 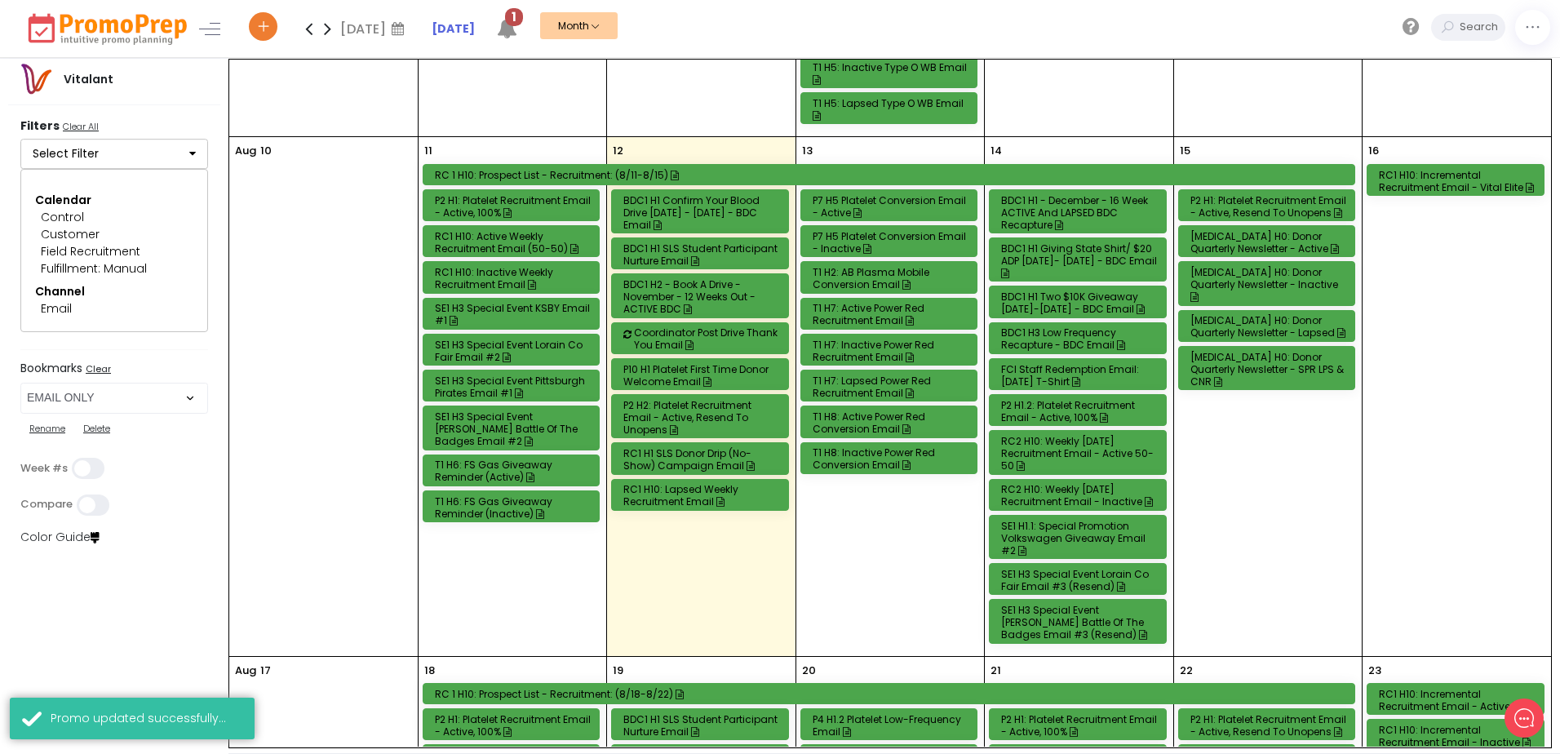 I want to click on img: vitalantlogo.png, so click(x=36, y=79).